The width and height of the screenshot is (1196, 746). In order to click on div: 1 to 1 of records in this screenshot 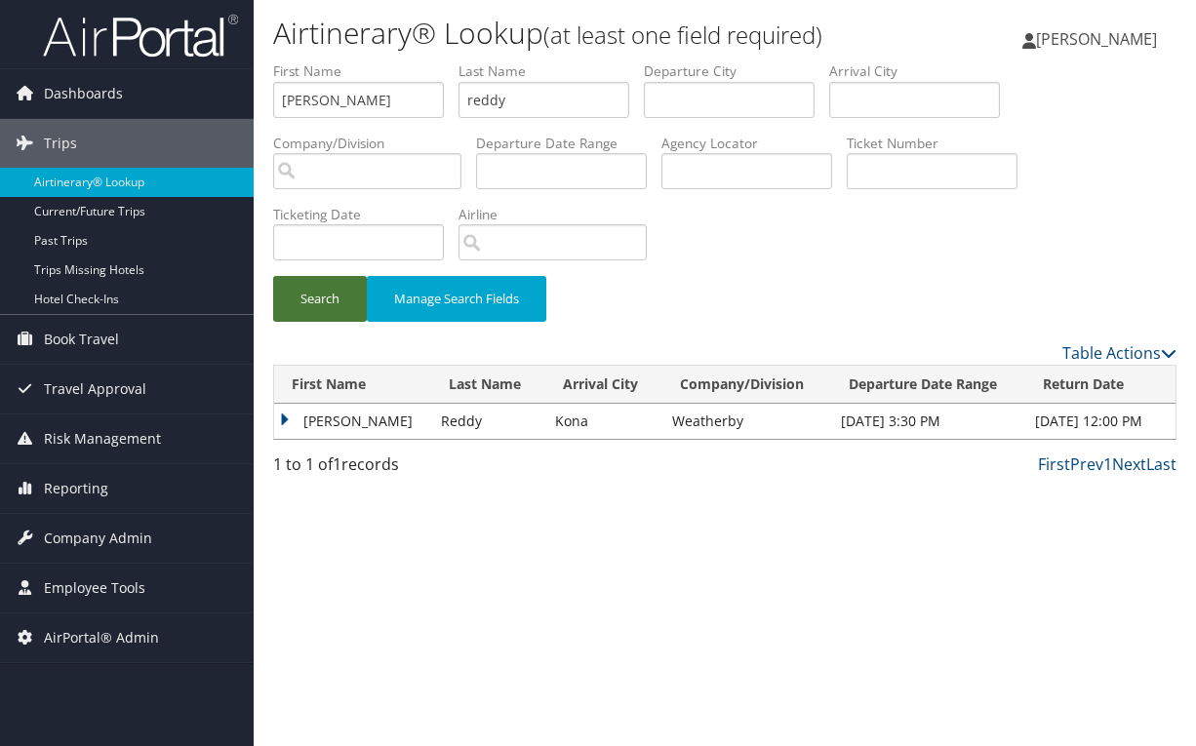, I will do `click(375, 469)`.